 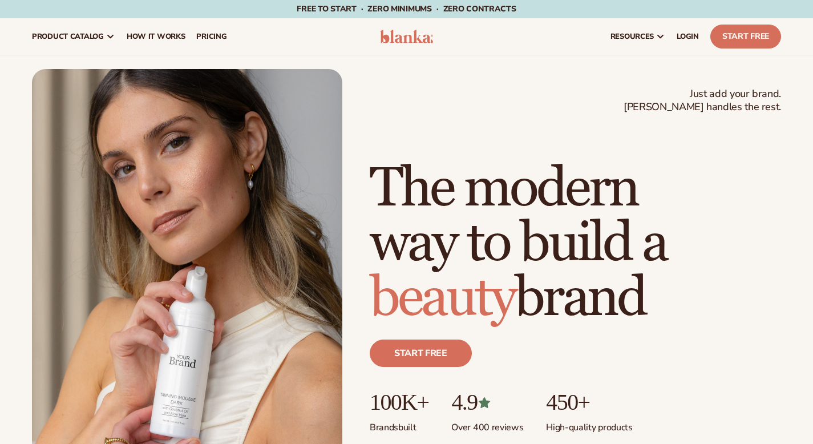 What do you see at coordinates (688, 37) in the screenshot?
I see `a: LOGIN` at bounding box center [688, 37].